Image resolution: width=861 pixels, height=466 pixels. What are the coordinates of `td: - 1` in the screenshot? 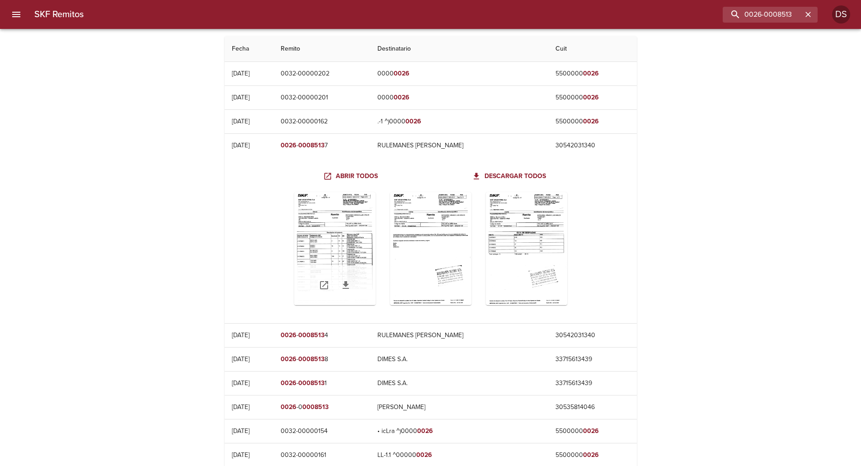 It's located at (322, 383).